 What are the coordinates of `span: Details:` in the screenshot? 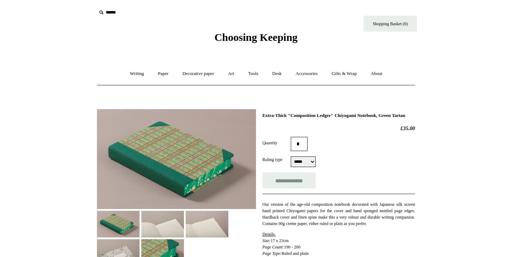 It's located at (269, 234).